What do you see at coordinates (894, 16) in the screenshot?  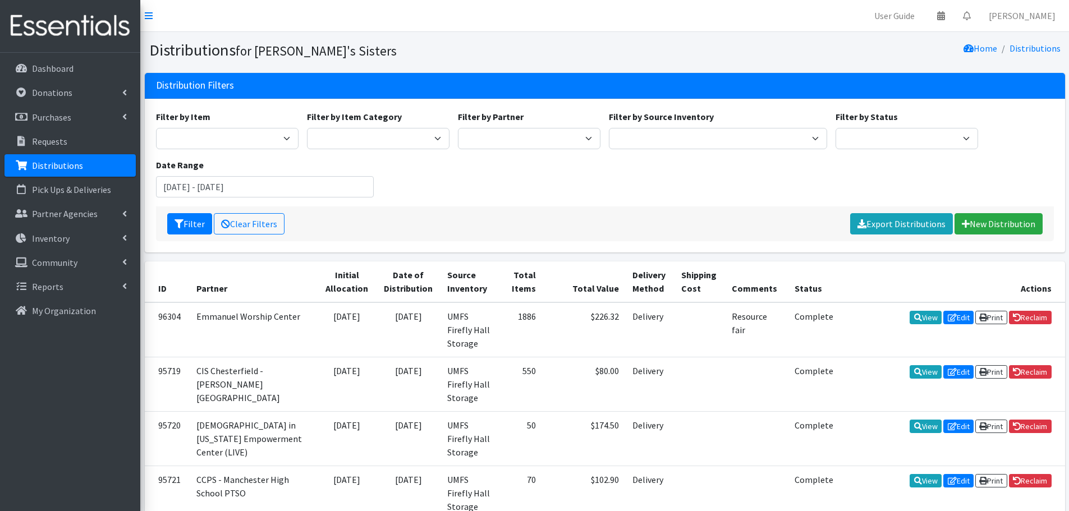 I see `a: User Guide` at bounding box center [894, 16].